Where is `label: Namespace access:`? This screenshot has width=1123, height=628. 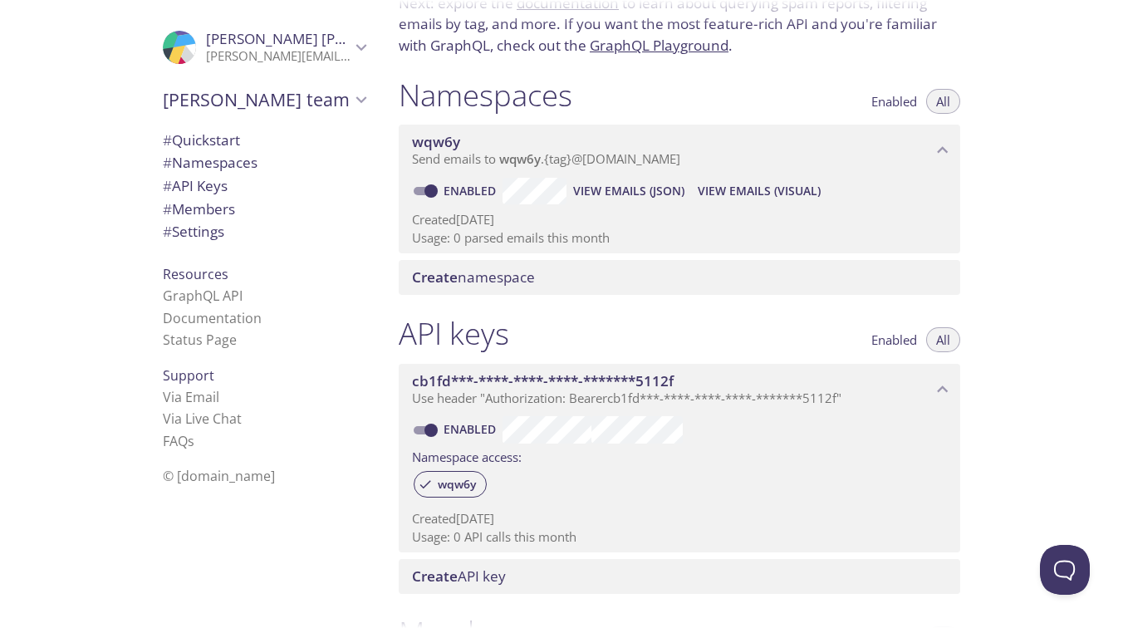 label: Namespace access: is located at coordinates (467, 455).